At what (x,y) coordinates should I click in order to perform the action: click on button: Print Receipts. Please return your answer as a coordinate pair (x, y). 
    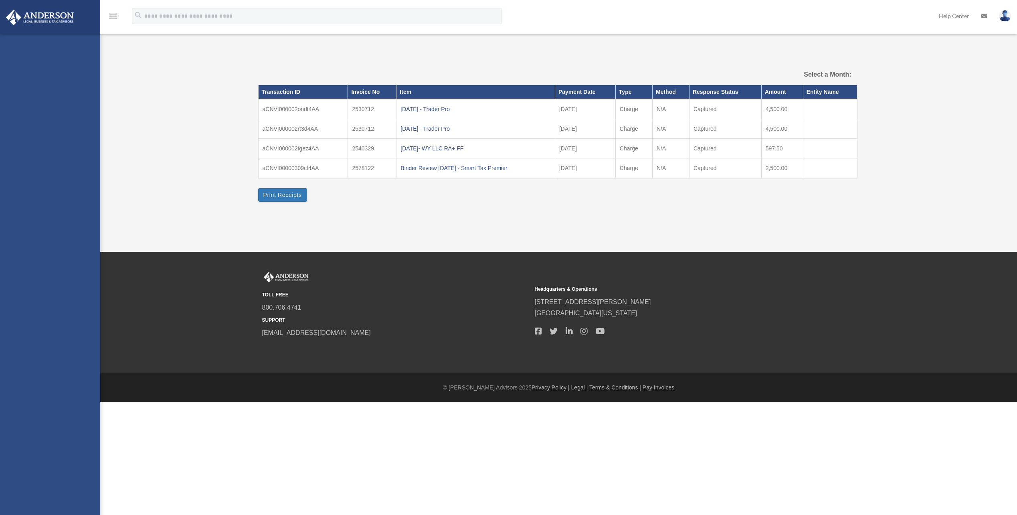
    Looking at the image, I should click on (283, 195).